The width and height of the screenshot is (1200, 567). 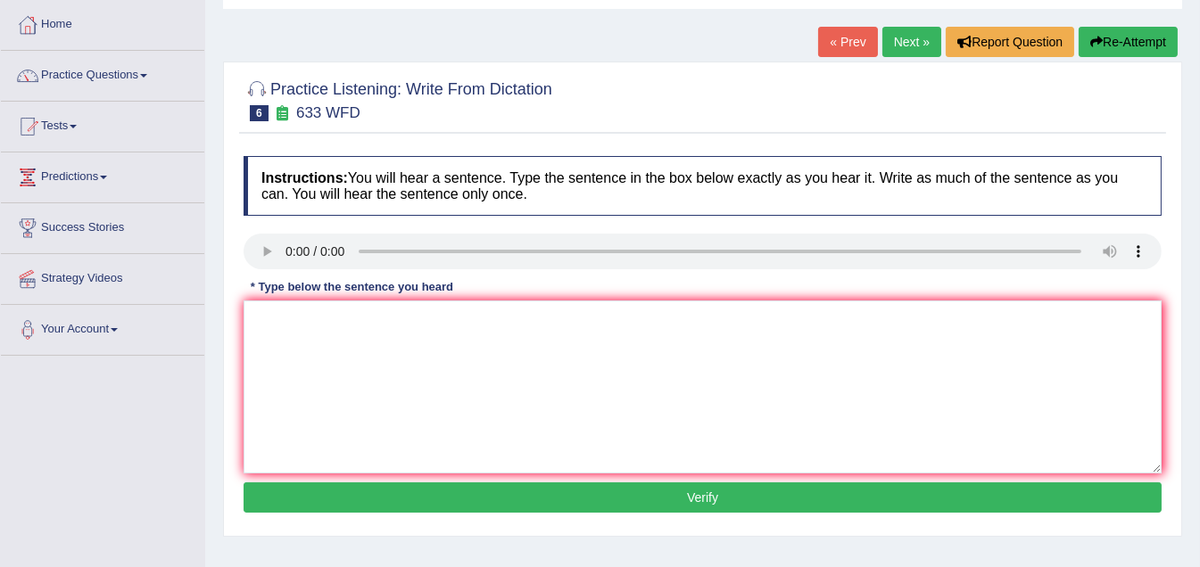 I want to click on button: Verify, so click(x=702, y=498).